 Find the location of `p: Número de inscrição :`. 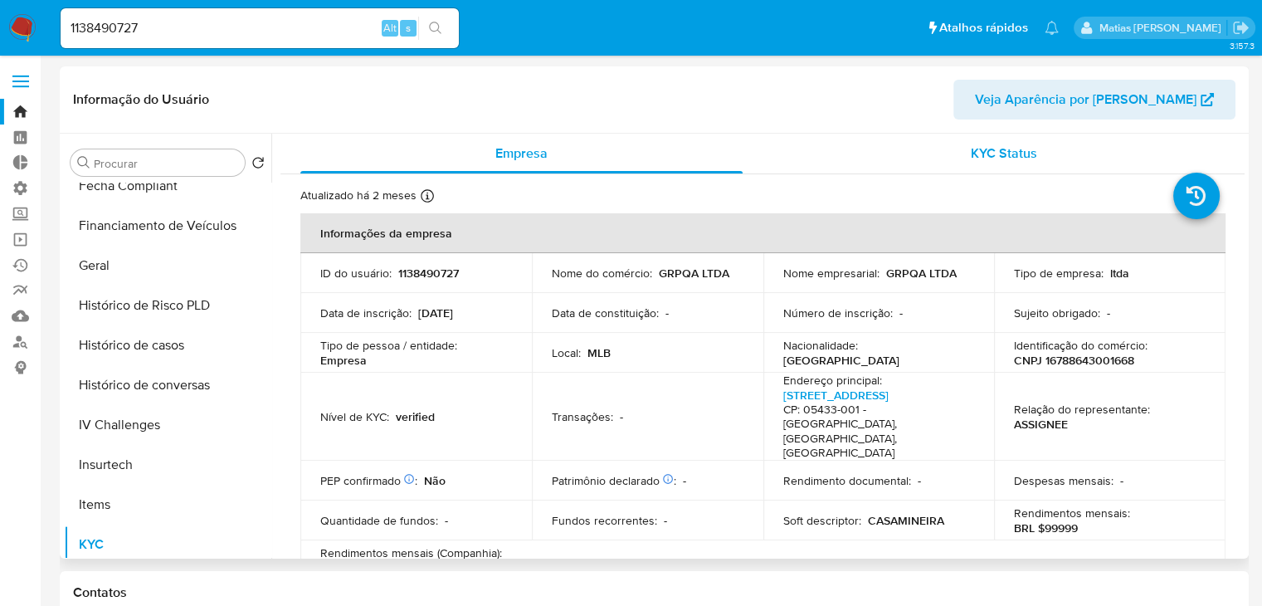

p: Número de inscrição : is located at coordinates (838, 313).